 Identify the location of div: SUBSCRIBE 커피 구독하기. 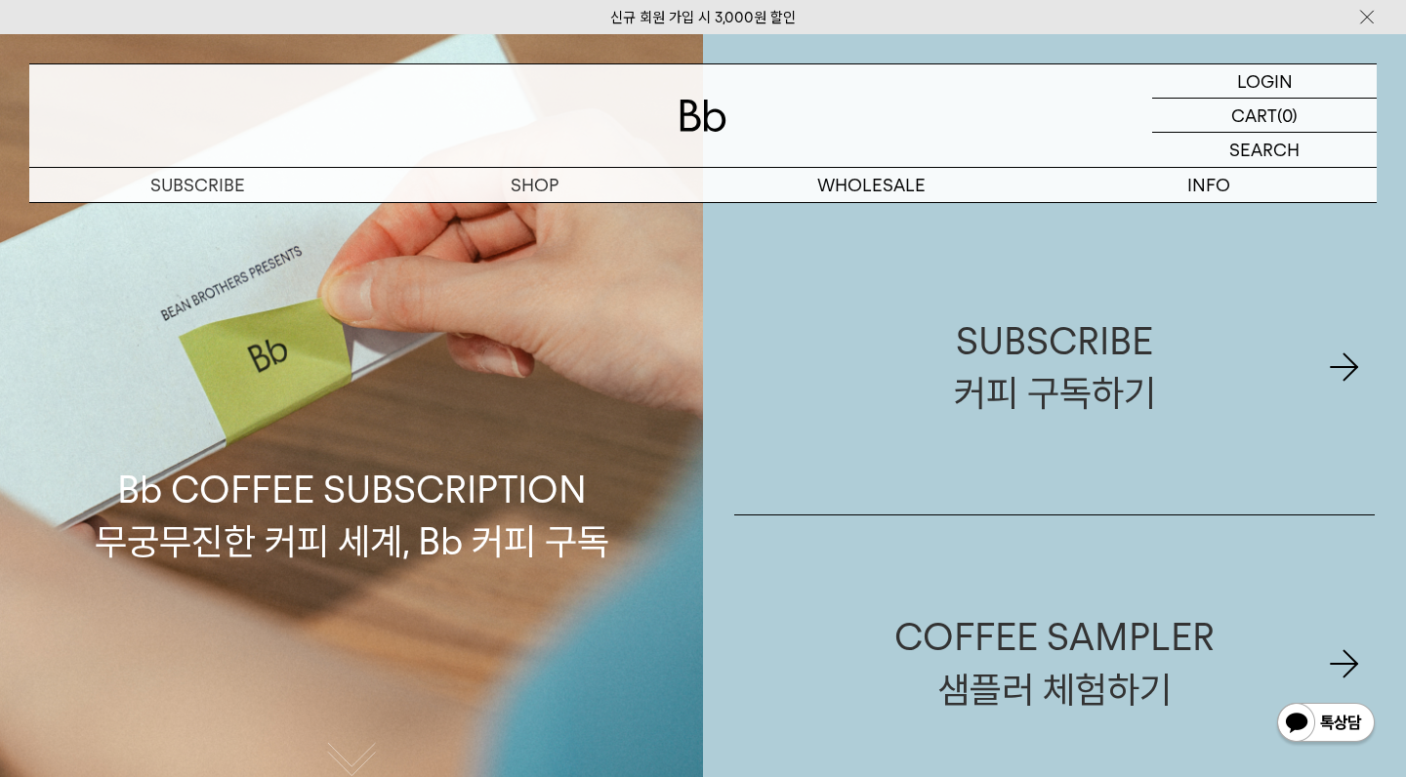
(1055, 367).